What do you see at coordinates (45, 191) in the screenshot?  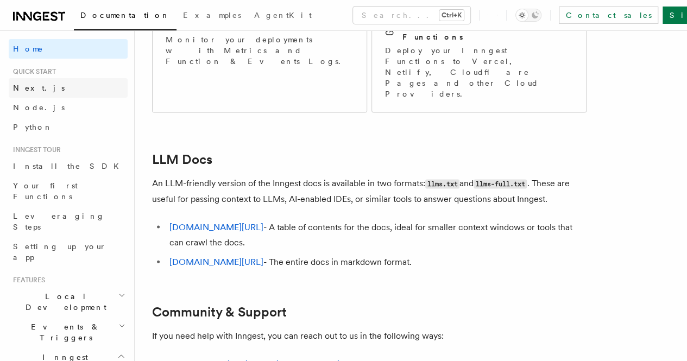 I see `span: Your first Functions` at bounding box center [45, 191].